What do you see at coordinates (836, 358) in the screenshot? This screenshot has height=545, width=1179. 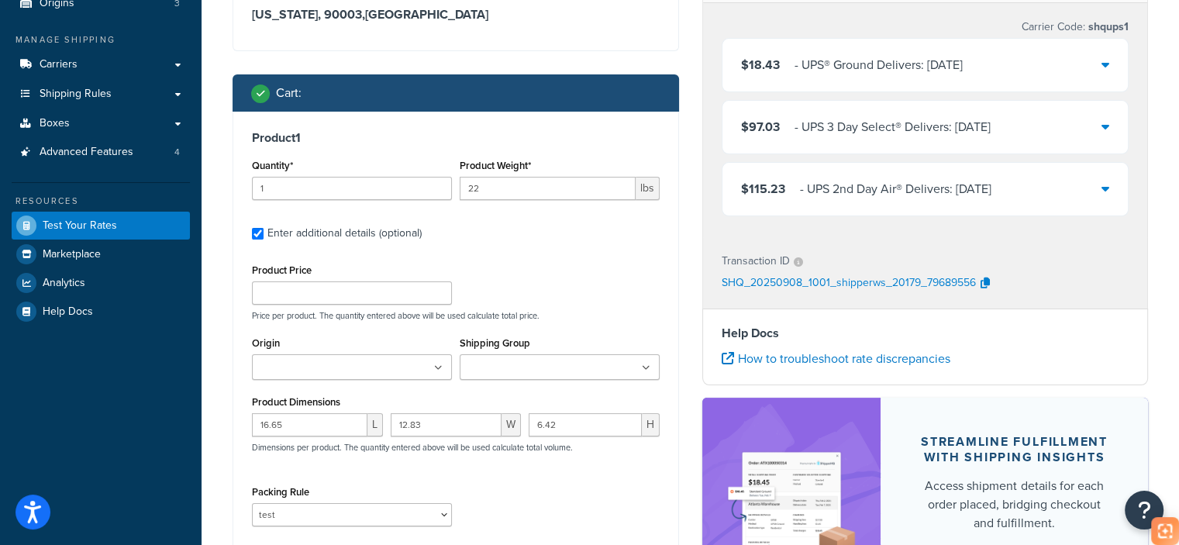 I see `a: How to troubleshoot rate discrepancies` at bounding box center [836, 358].